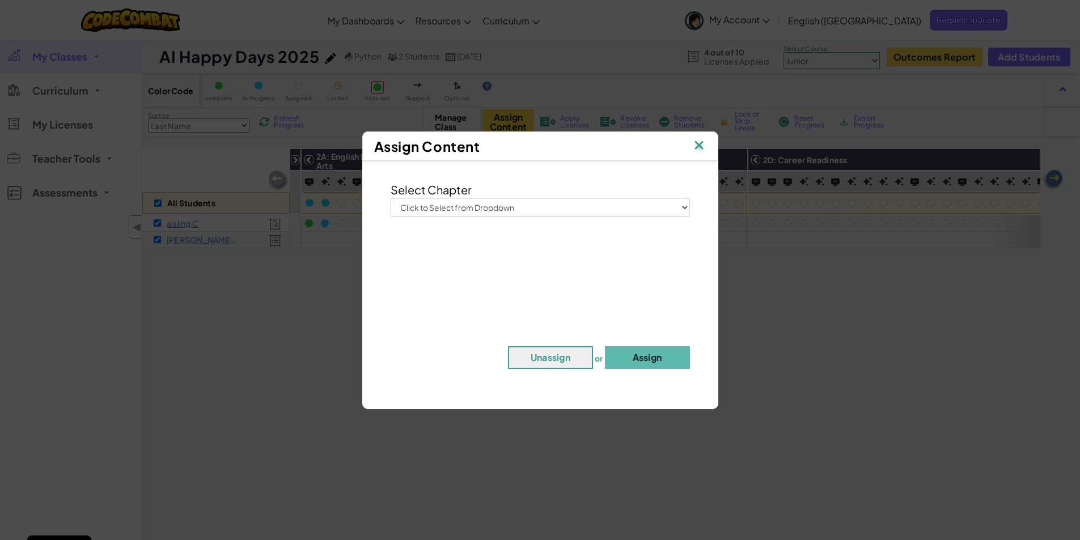 The image size is (1080, 540). Describe the element at coordinates (647, 358) in the screenshot. I see `button: Assign` at that location.